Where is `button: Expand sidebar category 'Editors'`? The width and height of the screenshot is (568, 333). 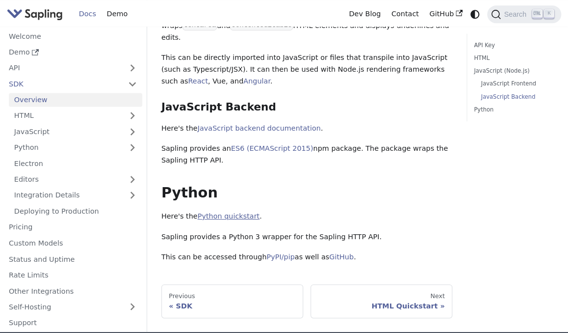 button: Expand sidebar category 'Editors' is located at coordinates (132, 179).